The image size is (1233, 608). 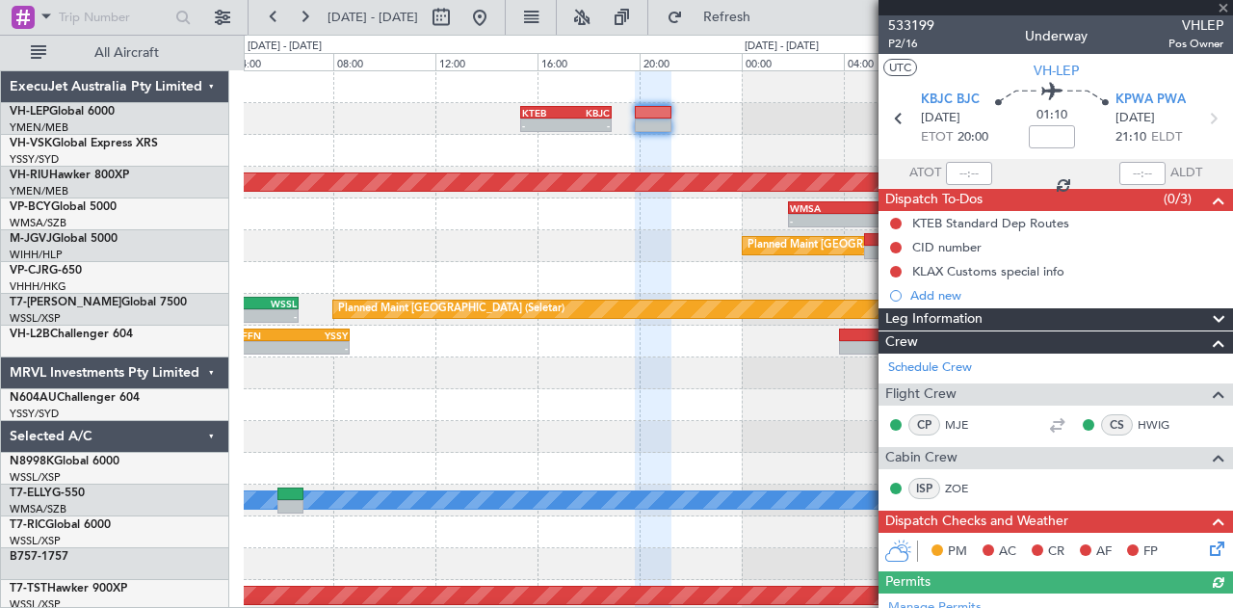 What do you see at coordinates (32, 461) in the screenshot?
I see `span: N8998K` at bounding box center [32, 461].